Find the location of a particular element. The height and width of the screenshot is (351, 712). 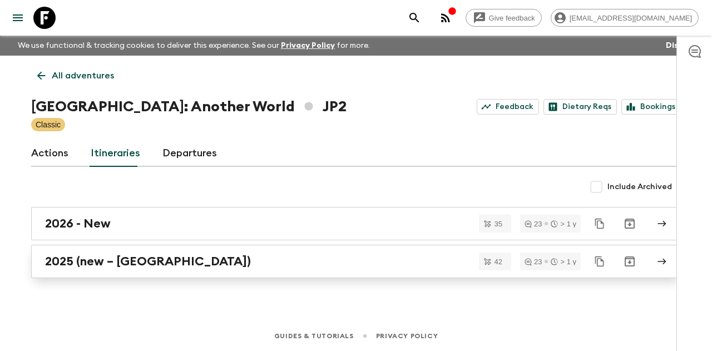

button: search adventures is located at coordinates (414, 18).